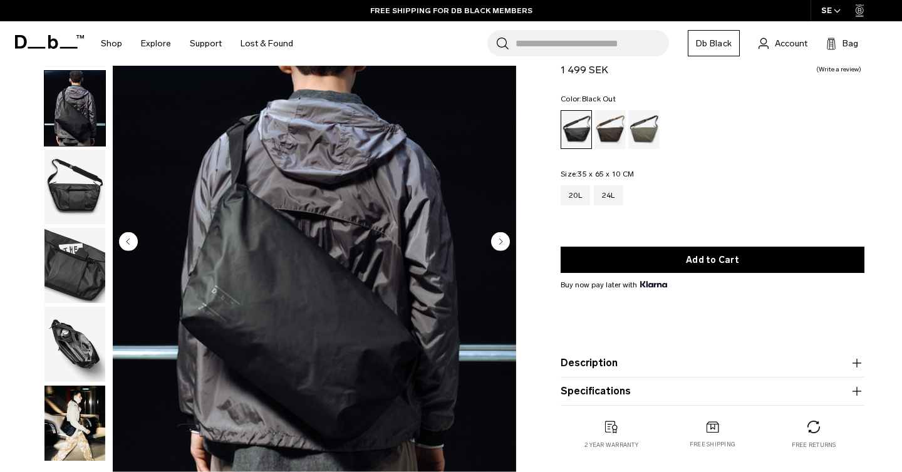 This screenshot has width=902, height=472. Describe the element at coordinates (267, 43) in the screenshot. I see `a: Lost & Found` at that location.